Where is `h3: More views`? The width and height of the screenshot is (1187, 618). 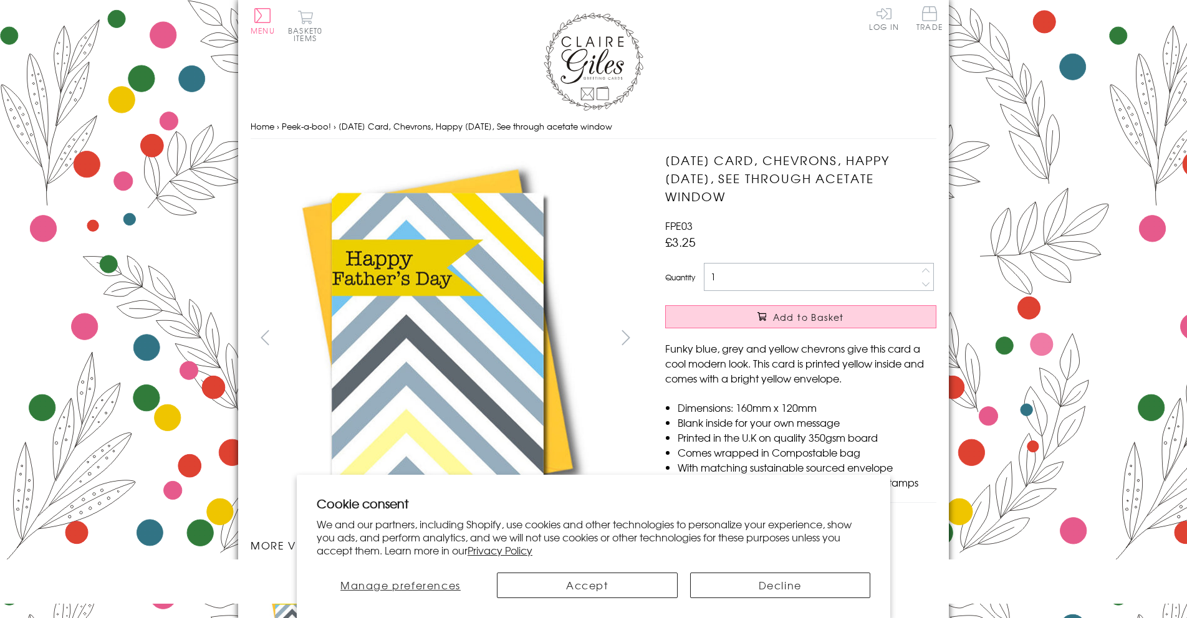
h3: More views is located at coordinates (445, 545).